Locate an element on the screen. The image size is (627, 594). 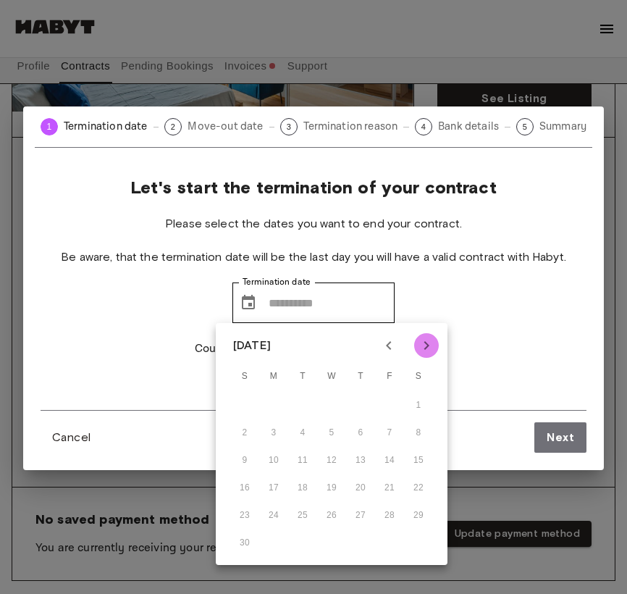
button: Cancel is located at coordinates (71, 438).